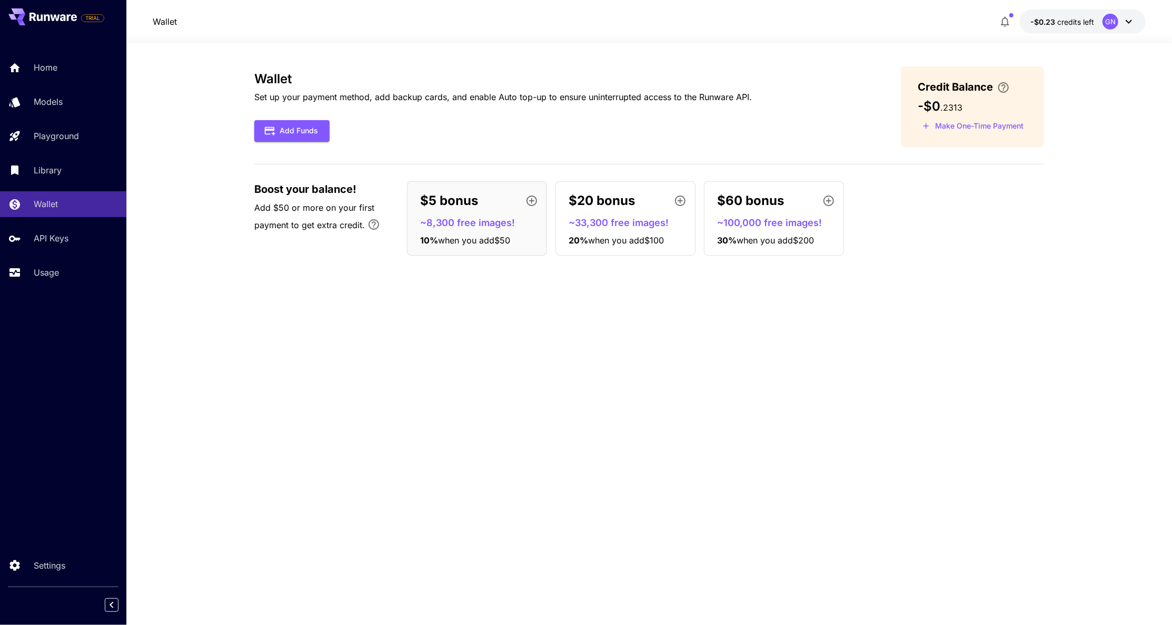  Describe the element at coordinates (775, 240) in the screenshot. I see `span: when you add $200` at that location.